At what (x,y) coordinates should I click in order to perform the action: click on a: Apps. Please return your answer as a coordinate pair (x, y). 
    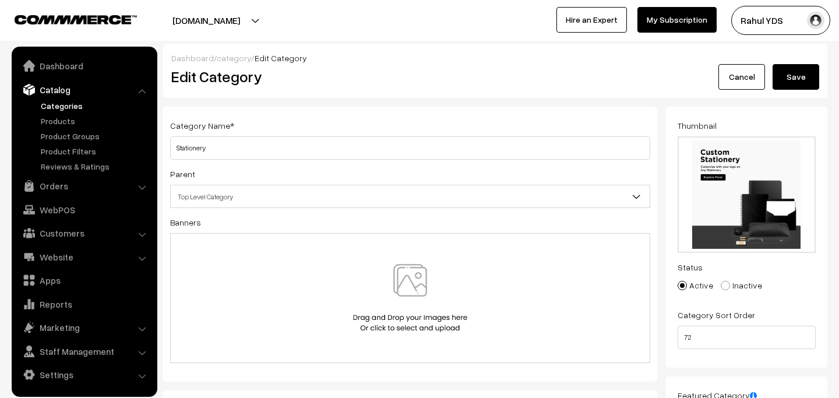
    Looking at the image, I should click on (84, 280).